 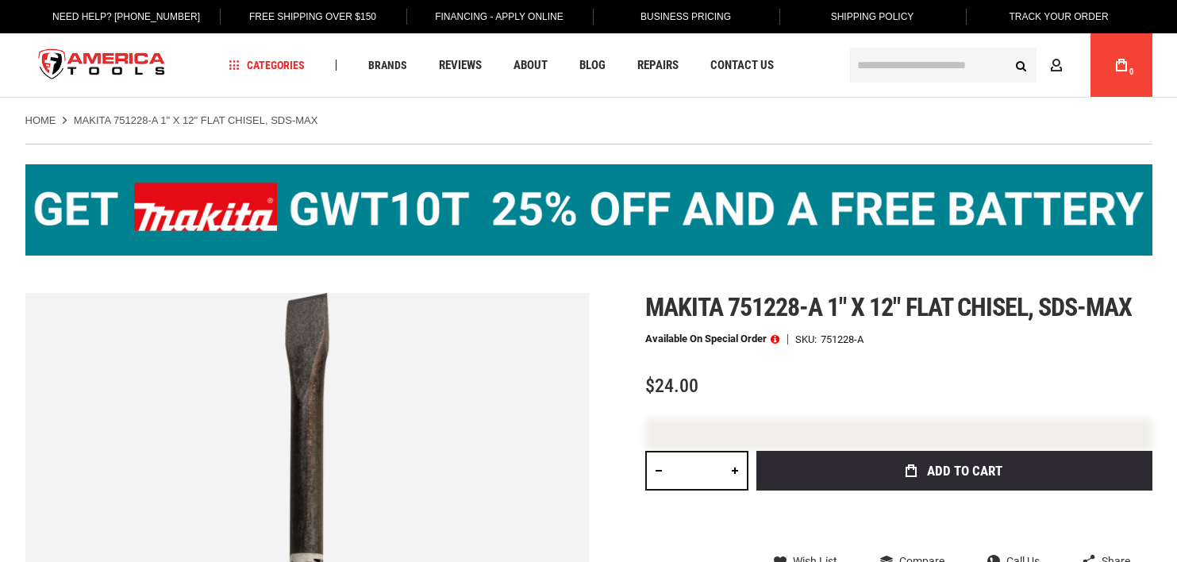 What do you see at coordinates (530, 65) in the screenshot?
I see `a: About` at bounding box center [530, 65].